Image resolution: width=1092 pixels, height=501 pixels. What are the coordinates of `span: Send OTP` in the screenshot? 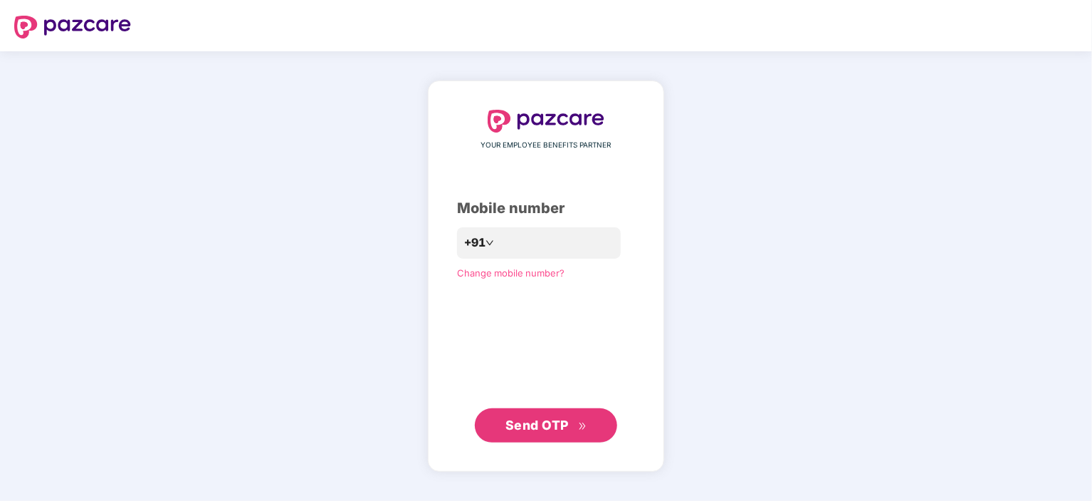 It's located at (537, 424).